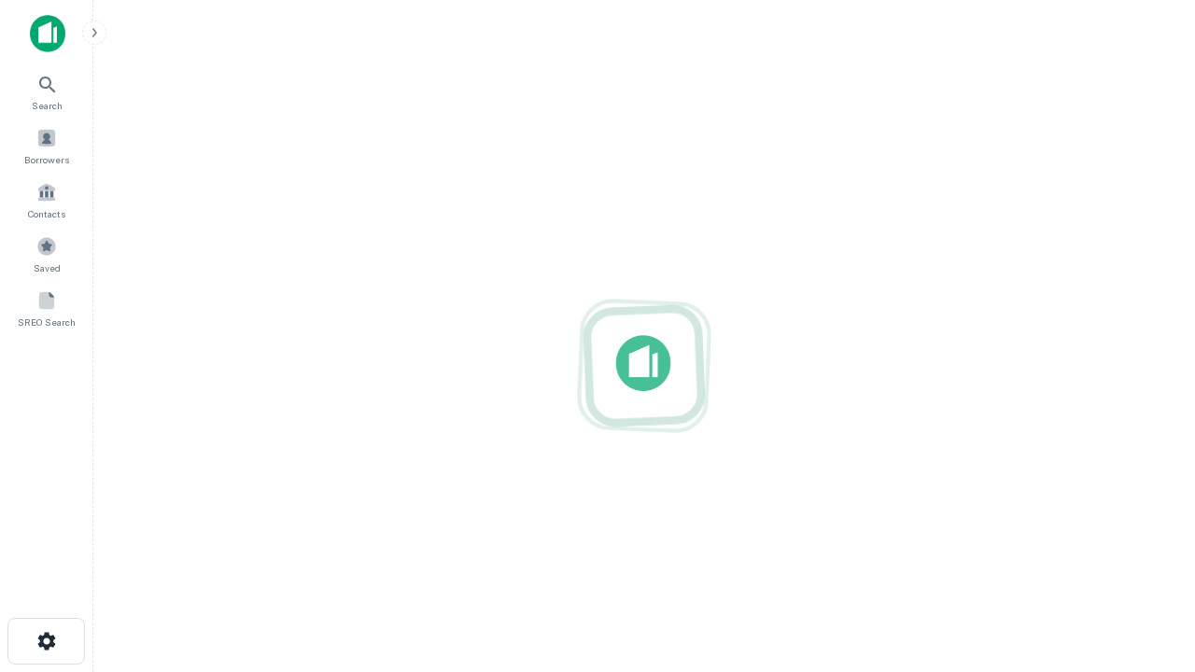  I want to click on span: SREO Search, so click(47, 322).